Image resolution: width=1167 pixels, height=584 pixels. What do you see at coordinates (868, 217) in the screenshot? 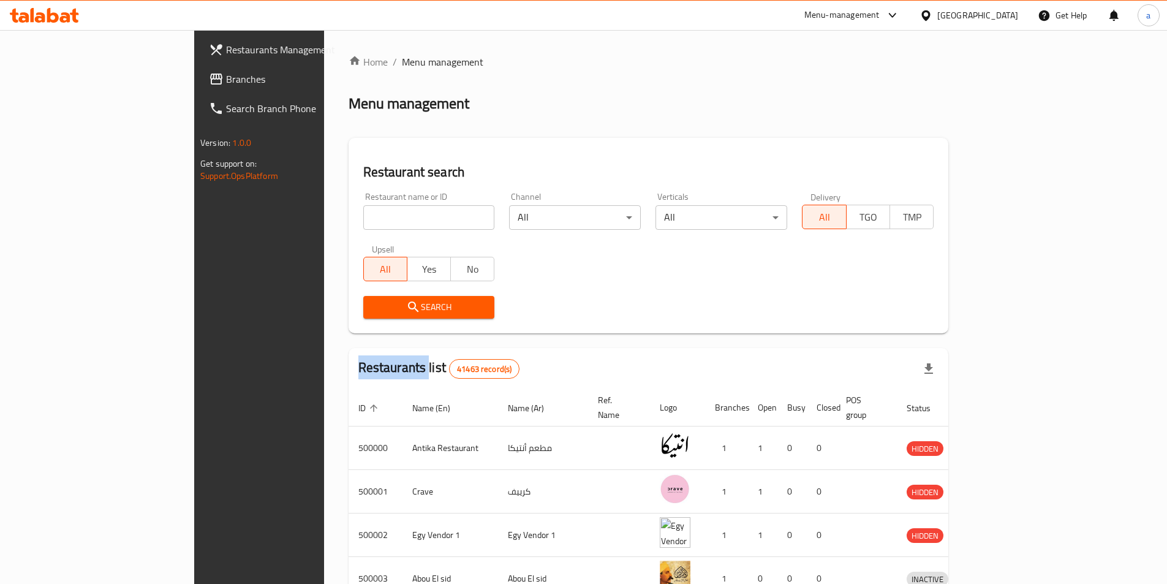
I see `button: TGO` at bounding box center [868, 217].